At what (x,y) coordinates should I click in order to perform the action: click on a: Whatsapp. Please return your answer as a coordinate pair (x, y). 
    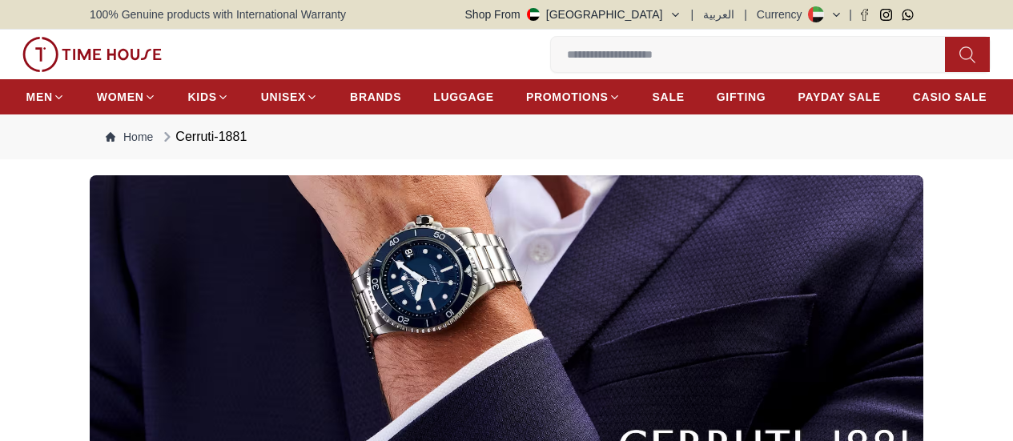
    Looking at the image, I should click on (907, 14).